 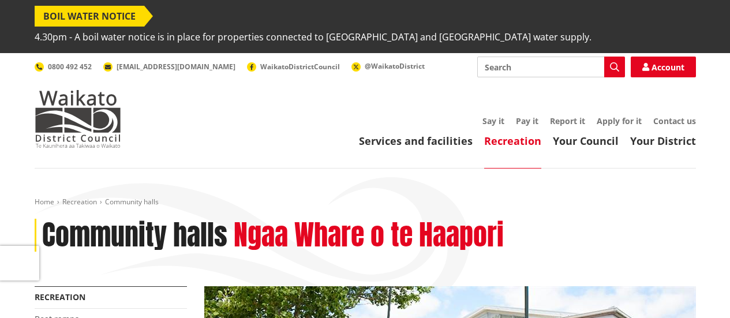 I want to click on span: WaikatoDistrictCouncil, so click(x=300, y=66).